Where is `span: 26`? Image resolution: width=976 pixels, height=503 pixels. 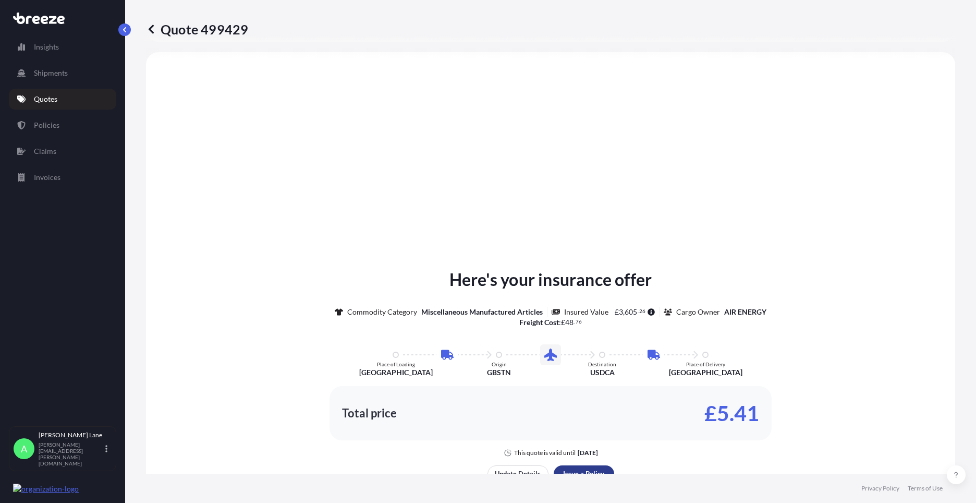 span: 26 is located at coordinates (643, 311).